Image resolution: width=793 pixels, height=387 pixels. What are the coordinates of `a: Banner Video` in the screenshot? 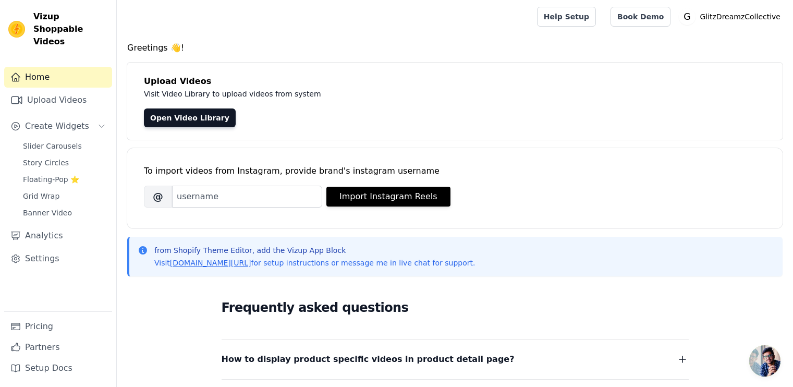 It's located at (64, 213).